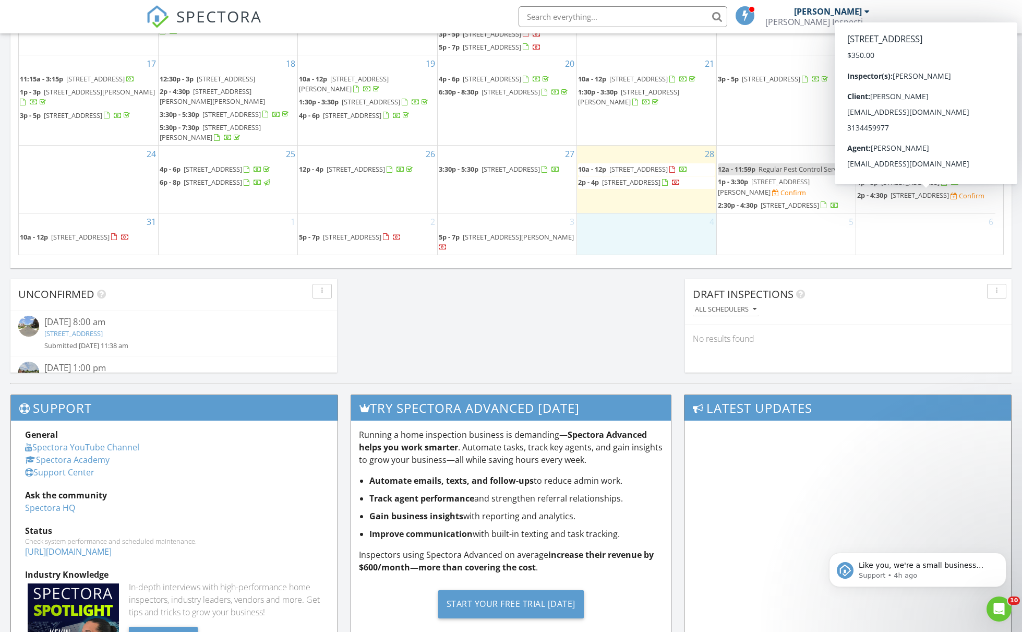 The image size is (1022, 632). Describe the element at coordinates (88, 234) in the screenshot. I see `td: Go to August 31, 2025` at that location.